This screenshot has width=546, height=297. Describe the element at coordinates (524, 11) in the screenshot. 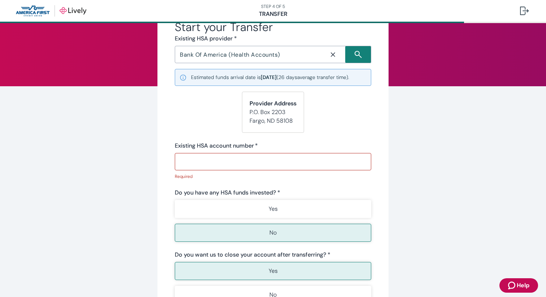

I see `button: Log out` at that location.